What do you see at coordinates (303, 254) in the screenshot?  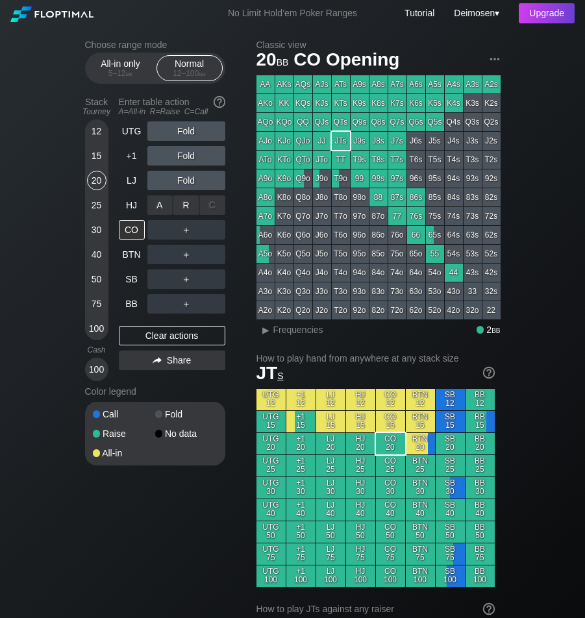 I see `div: Q5o` at bounding box center [303, 254].